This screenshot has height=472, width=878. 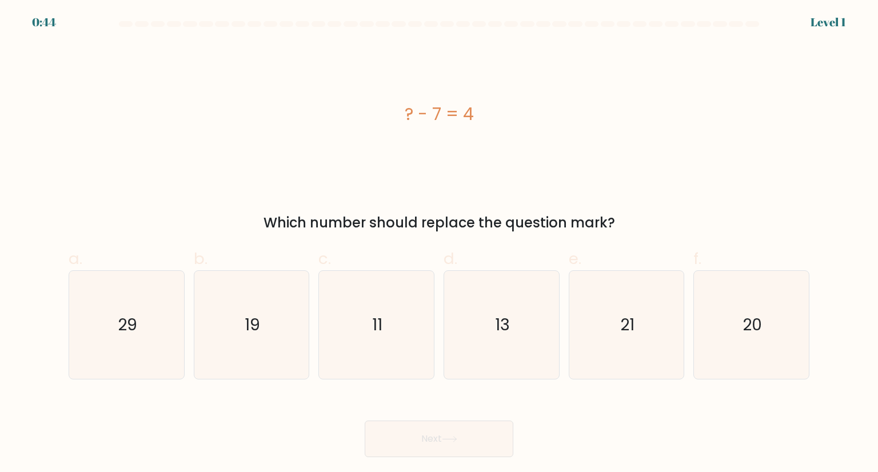 What do you see at coordinates (378, 325) in the screenshot?
I see `text: 11` at bounding box center [378, 325].